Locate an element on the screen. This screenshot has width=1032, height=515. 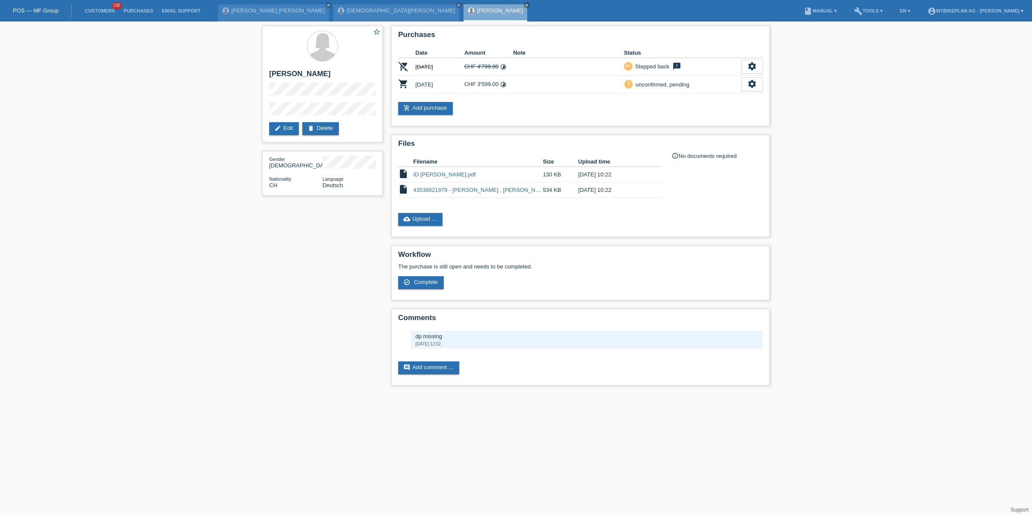
td: CHF 4'799.00 is located at coordinates (489, 67).